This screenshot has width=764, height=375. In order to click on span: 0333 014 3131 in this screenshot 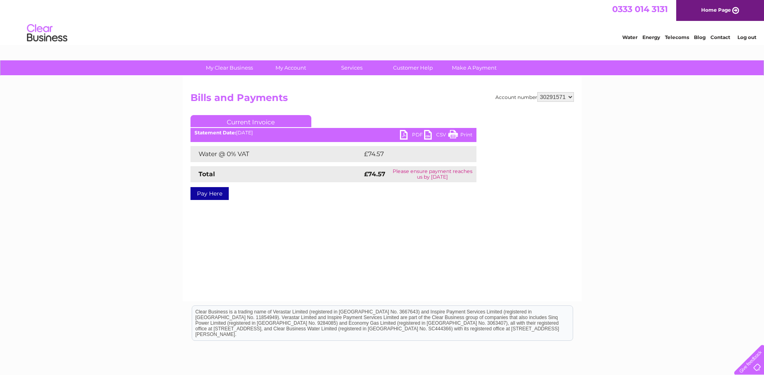, I will do `click(640, 9)`.